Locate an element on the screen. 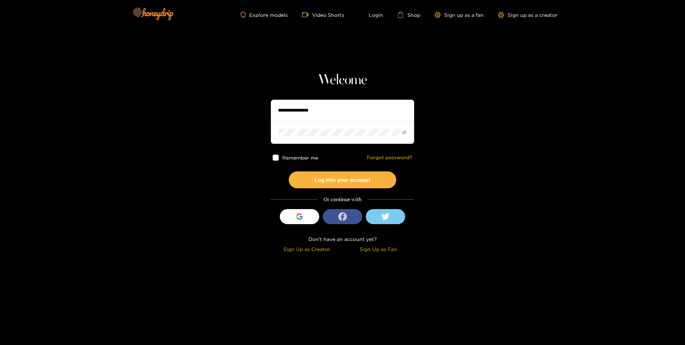  a: Sign up as a creator is located at coordinates (528, 15).